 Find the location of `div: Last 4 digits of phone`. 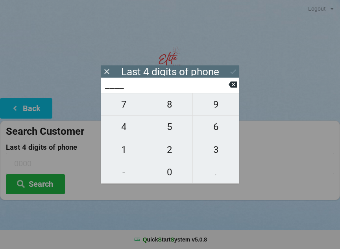

div: Last 4 digits of phone is located at coordinates (170, 72).